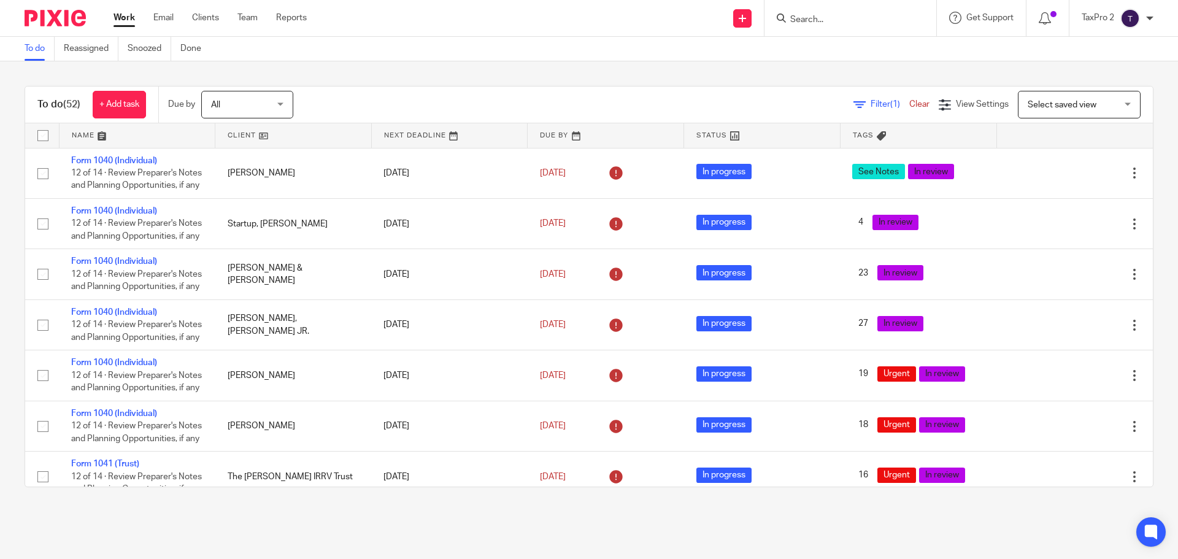 The width and height of the screenshot is (1178, 559). What do you see at coordinates (982, 104) in the screenshot?
I see `span: View Settings` at bounding box center [982, 104].